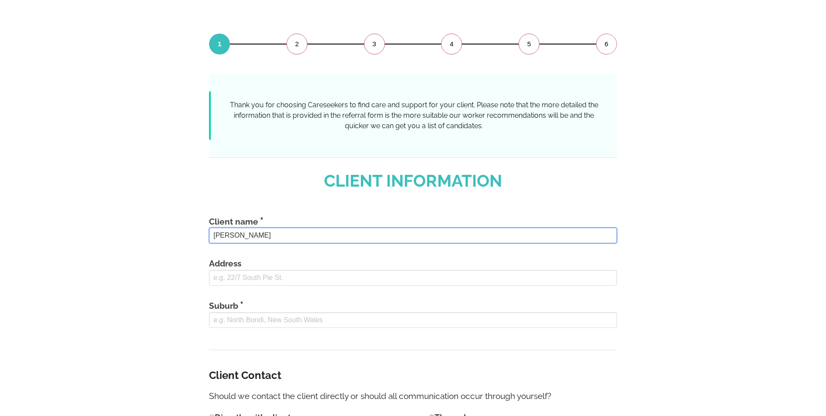 Image resolution: width=826 pixels, height=416 pixels. I want to click on button: 4, so click(452, 44).